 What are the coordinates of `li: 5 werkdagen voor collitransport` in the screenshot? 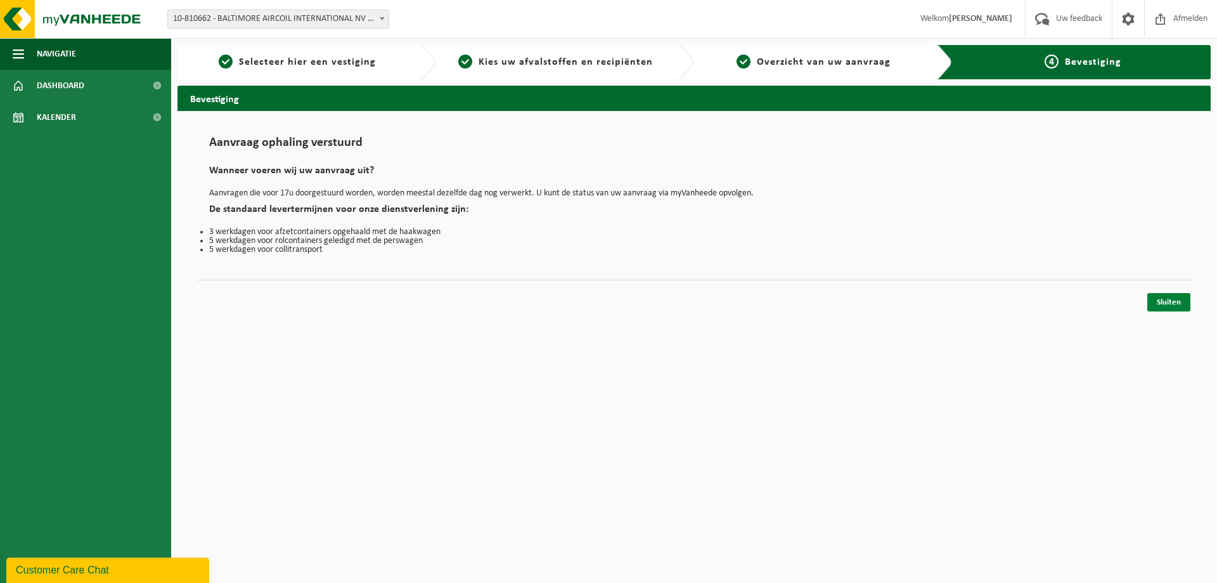 It's located at (694, 250).